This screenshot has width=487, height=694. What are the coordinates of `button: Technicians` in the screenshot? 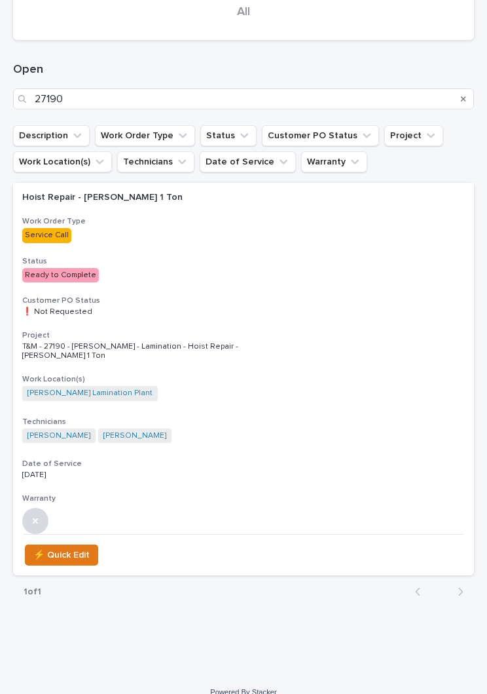 It's located at (156, 162).